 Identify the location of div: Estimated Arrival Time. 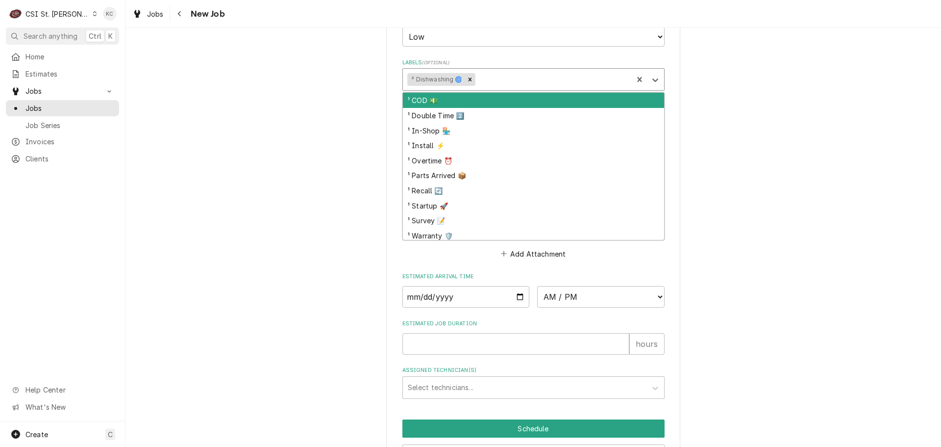
(533, 290).